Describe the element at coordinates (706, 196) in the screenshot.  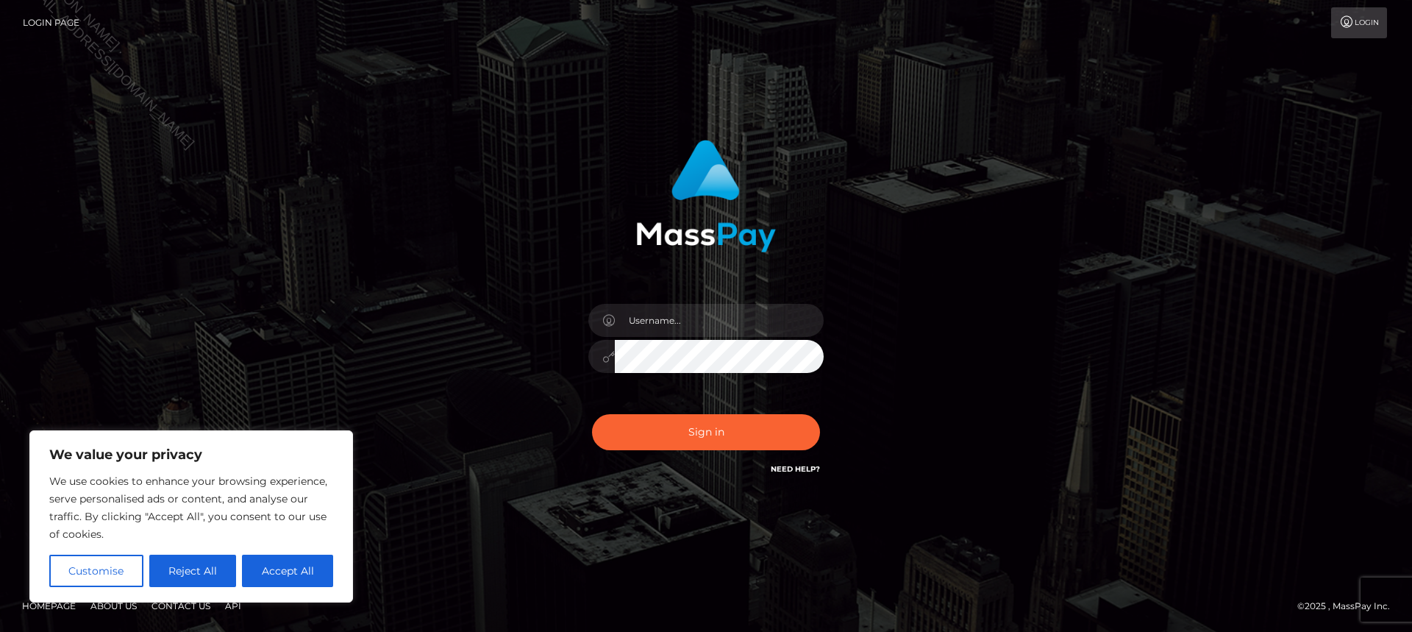
I see `img: MassPay Login` at that location.